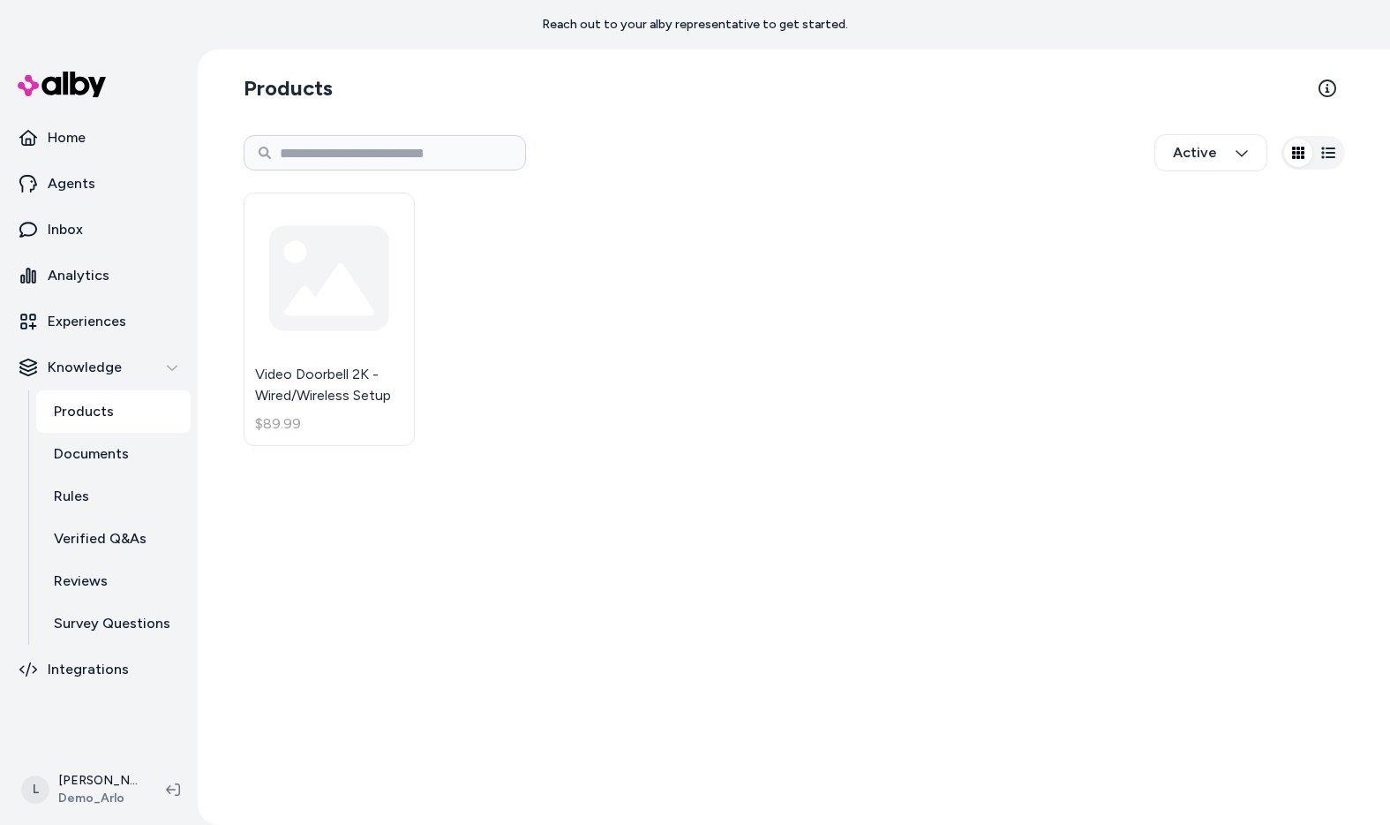 This screenshot has width=1390, height=825. What do you see at coordinates (65, 230) in the screenshot?
I see `p: Inbox` at bounding box center [65, 230].